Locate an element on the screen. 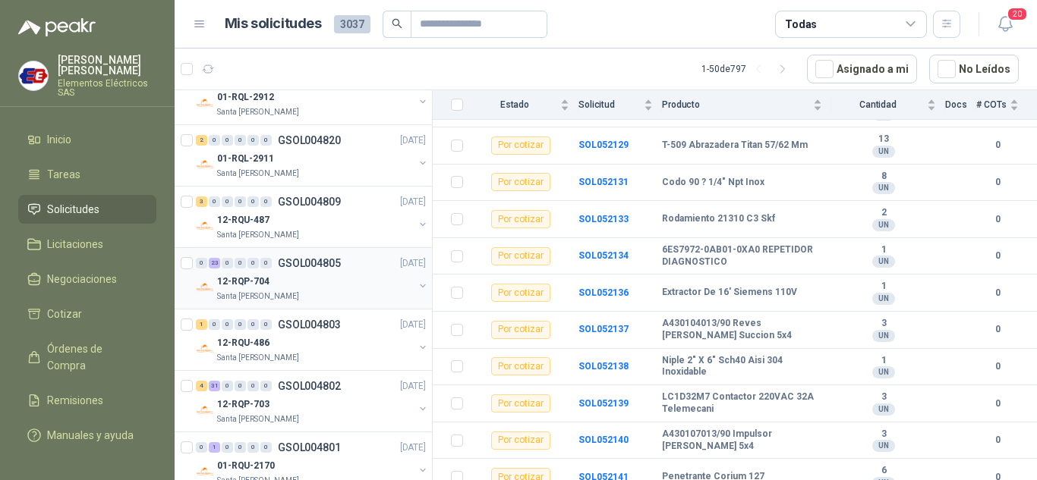 Image resolution: width=1037 pixels, height=480 pixels. b: 1 is located at coordinates (883, 361).